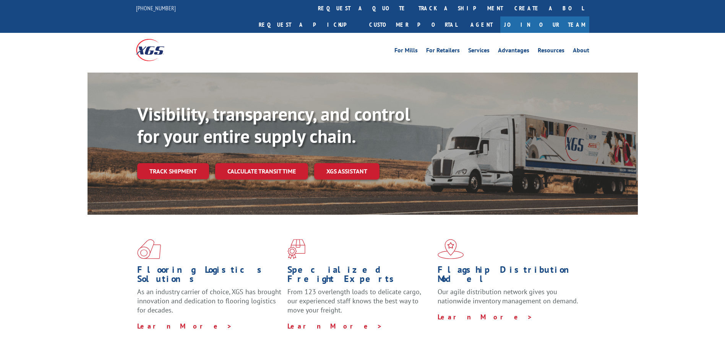  Describe the element at coordinates (274, 125) in the screenshot. I see `b: Visibility, transparency, and control for your entire supply chain.` at that location.